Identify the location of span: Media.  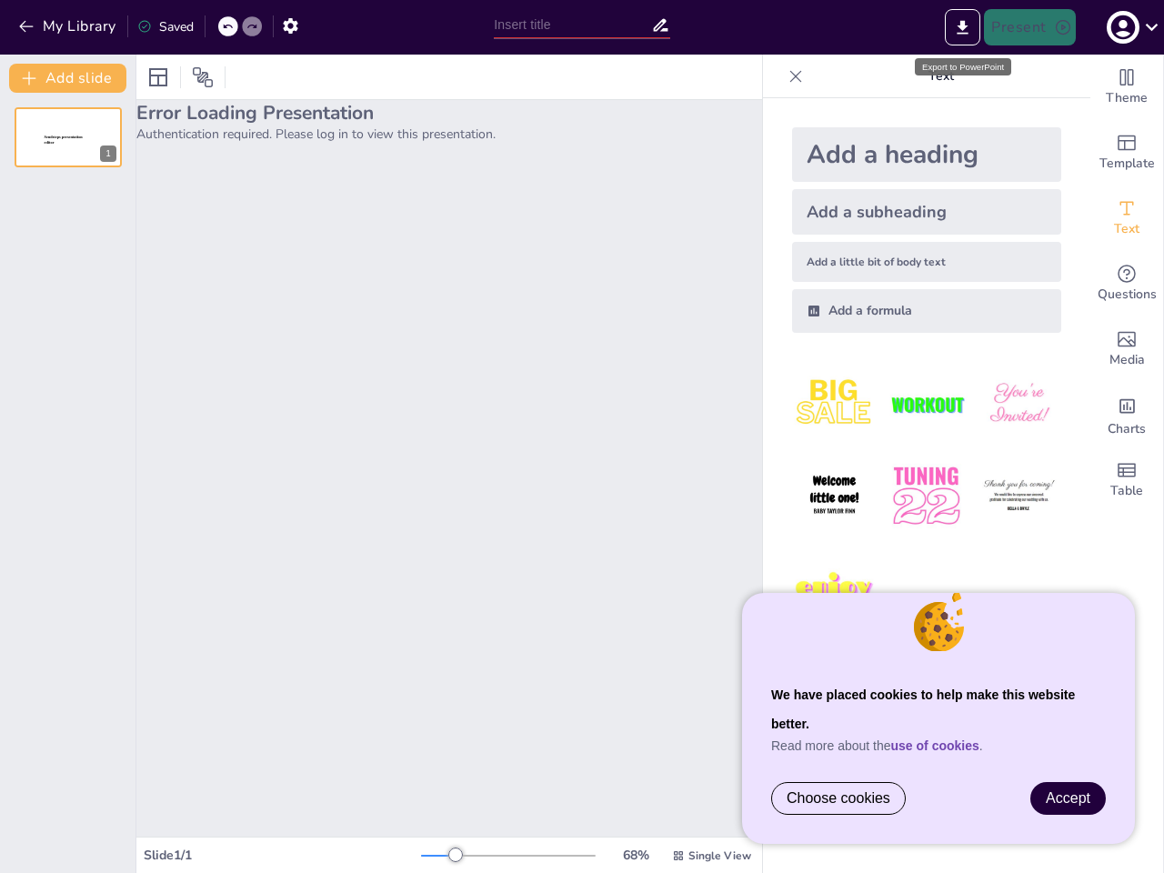
(1126, 360).